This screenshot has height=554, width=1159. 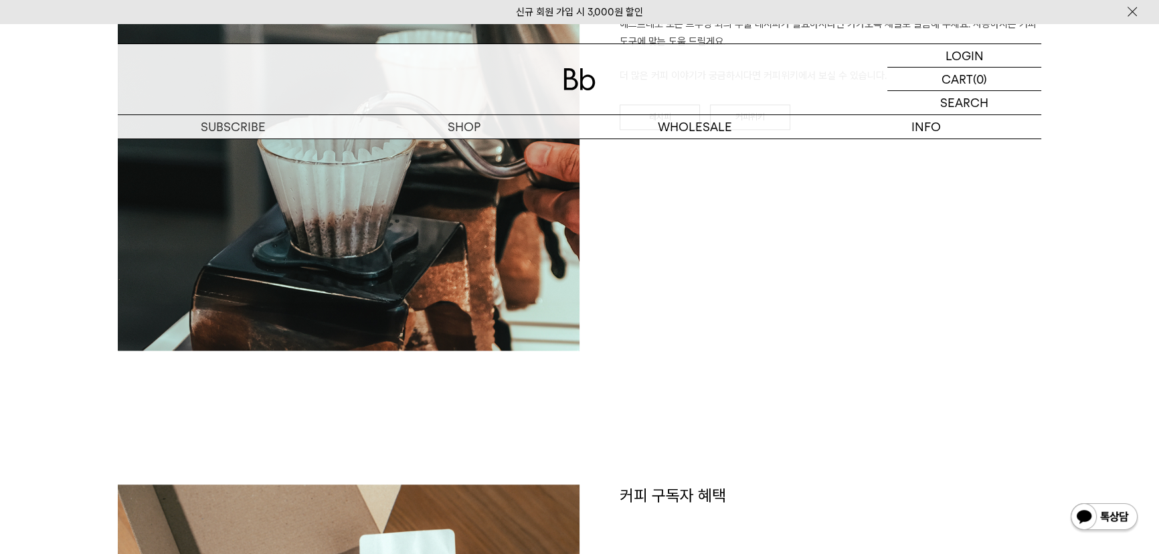 What do you see at coordinates (695, 126) in the screenshot?
I see `p: WHOLESALE` at bounding box center [695, 126].